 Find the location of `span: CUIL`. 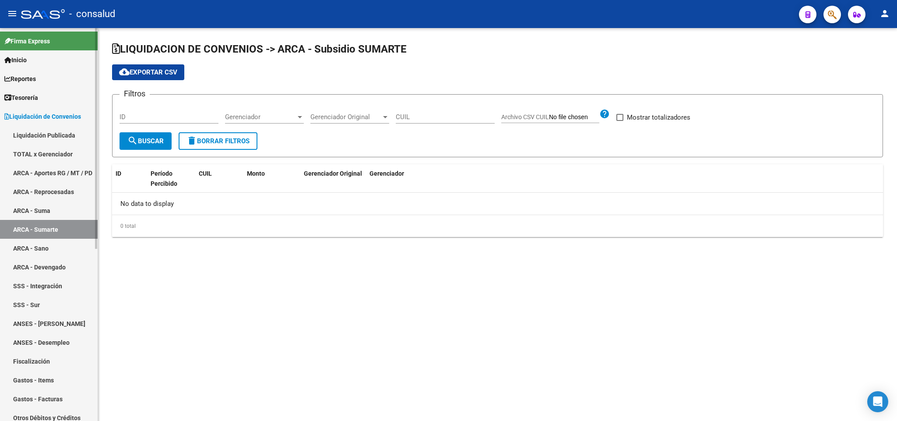

span: CUIL is located at coordinates (205, 173).